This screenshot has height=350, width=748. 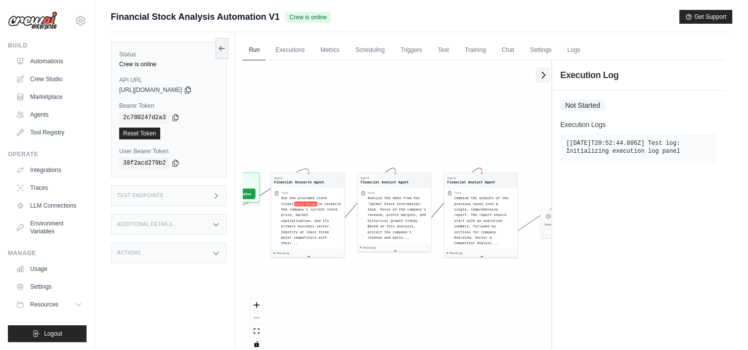 What do you see at coordinates (563, 224) in the screenshot?
I see `div: Status:WaitingNo Result Yet` at bounding box center [563, 224].